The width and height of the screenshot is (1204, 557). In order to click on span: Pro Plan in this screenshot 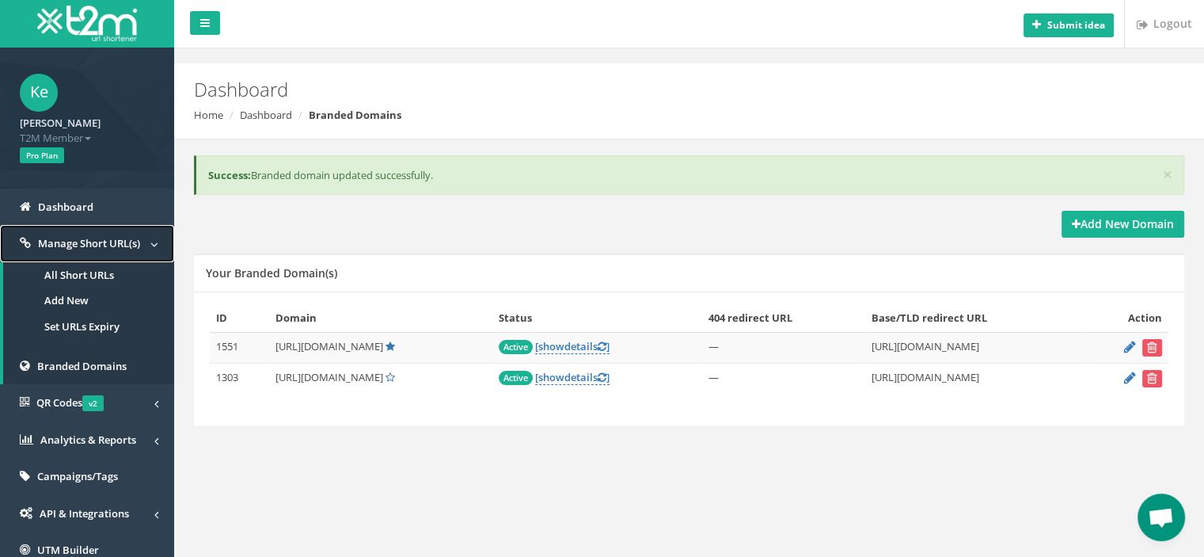, I will do `click(42, 155)`.